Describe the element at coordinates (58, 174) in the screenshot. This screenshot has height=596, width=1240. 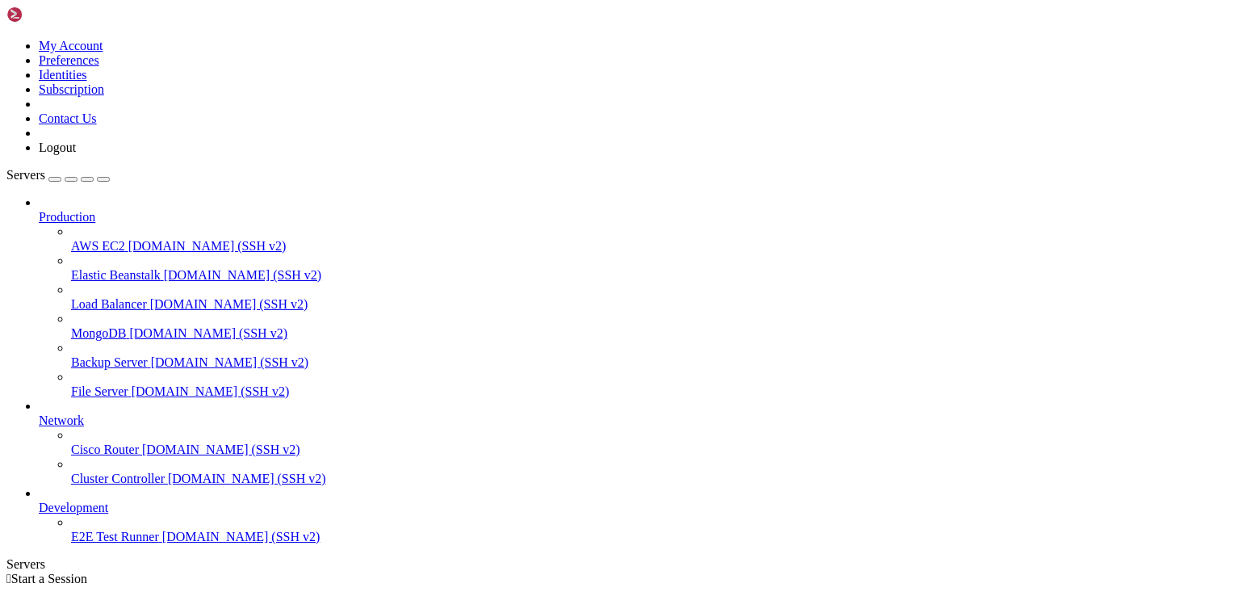
I see `a: Servers` at that location.